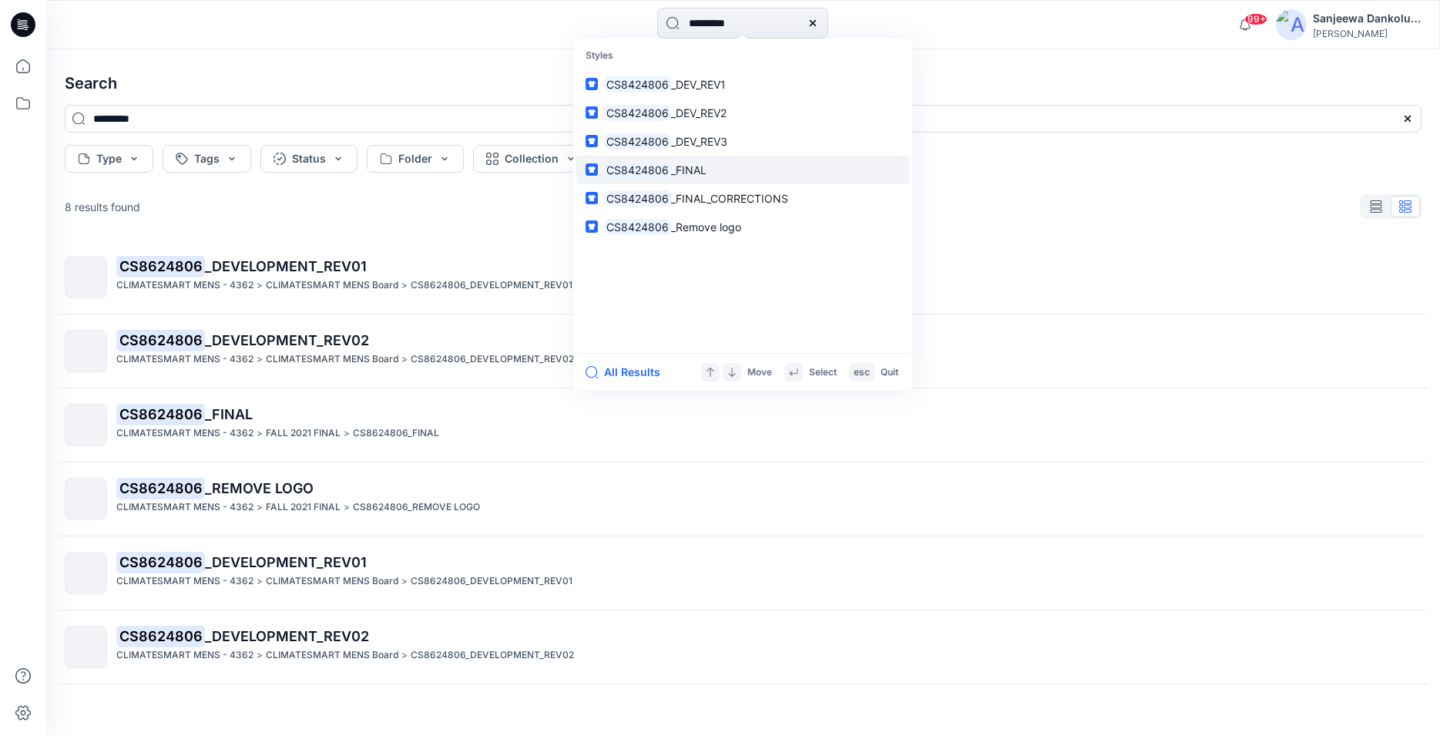 Image resolution: width=1440 pixels, height=736 pixels. What do you see at coordinates (415, 159) in the screenshot?
I see `button: Folder` at bounding box center [415, 159].